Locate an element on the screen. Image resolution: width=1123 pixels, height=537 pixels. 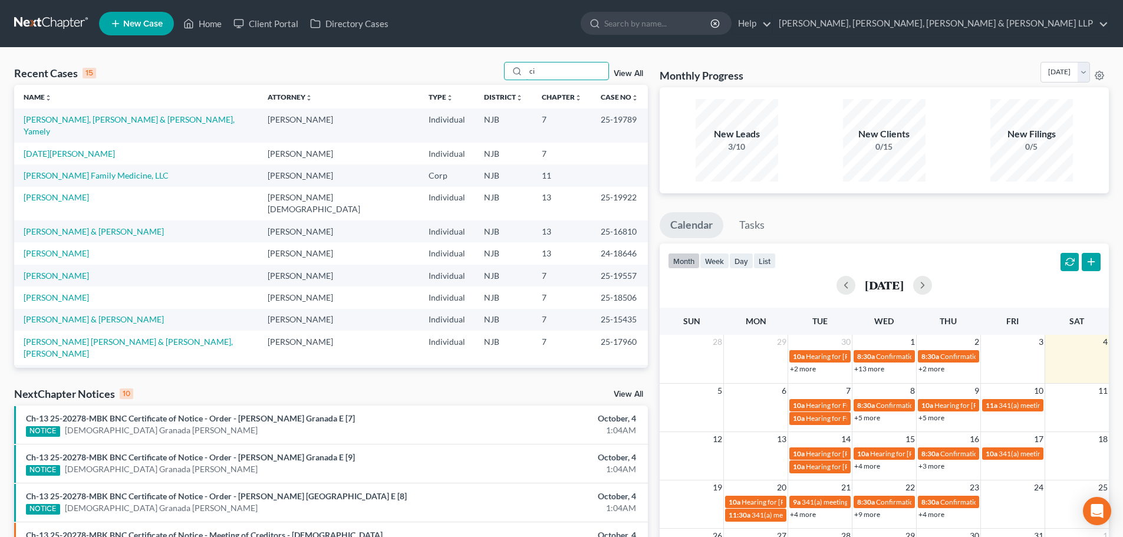
button: month is located at coordinates (684, 261).